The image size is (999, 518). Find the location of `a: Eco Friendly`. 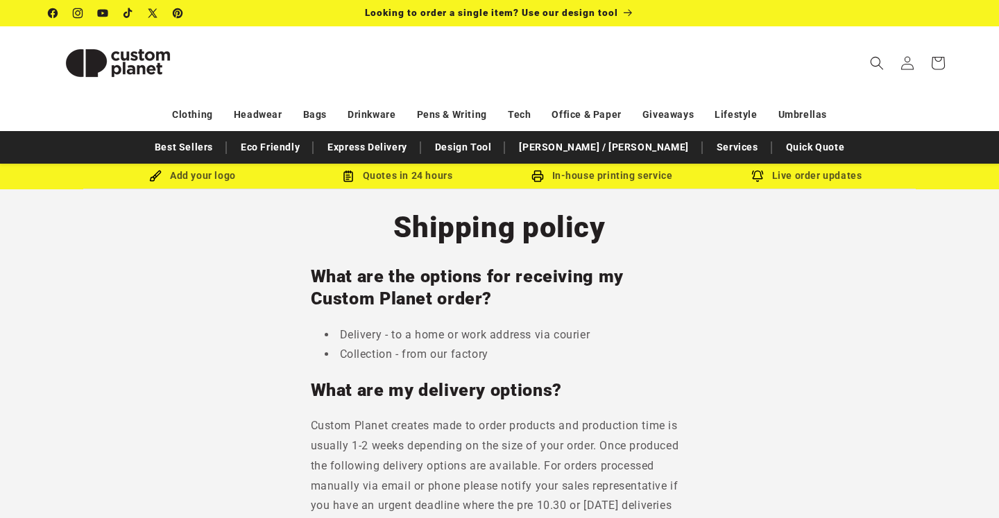

a: Eco Friendly is located at coordinates (270, 147).